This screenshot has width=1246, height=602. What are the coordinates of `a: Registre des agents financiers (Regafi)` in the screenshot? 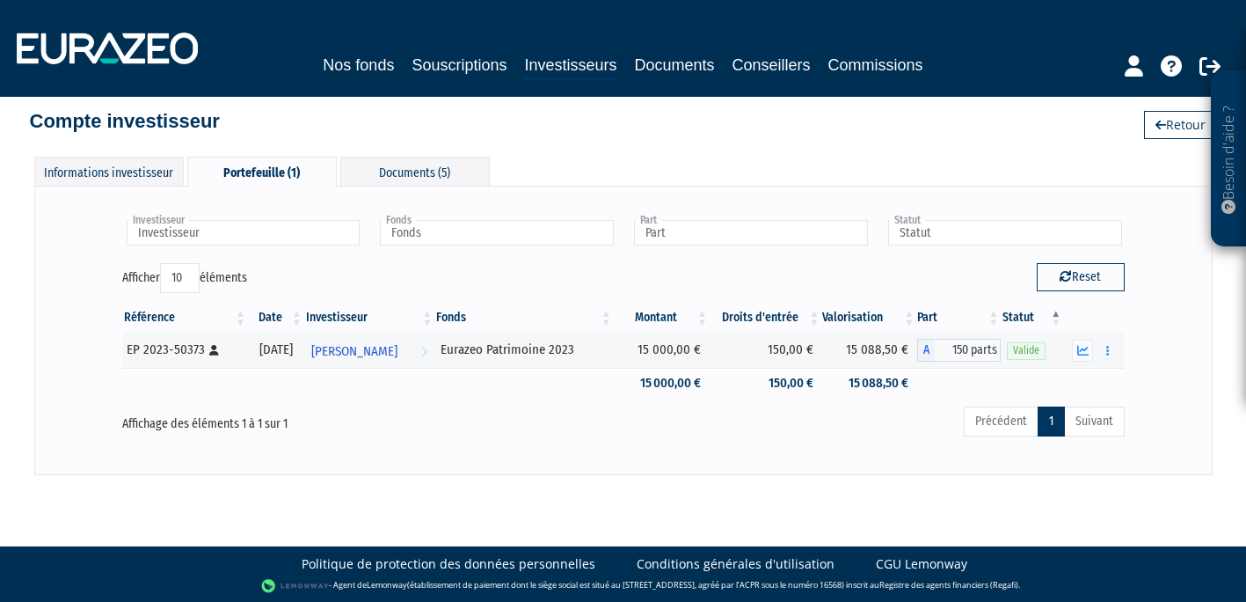 It's located at (949, 584).